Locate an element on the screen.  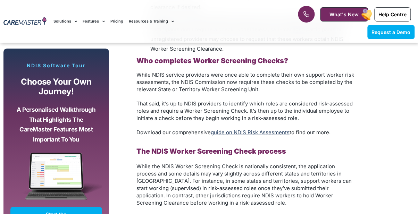
b: The NDIS Worker Screening Check process is located at coordinates (211, 152).